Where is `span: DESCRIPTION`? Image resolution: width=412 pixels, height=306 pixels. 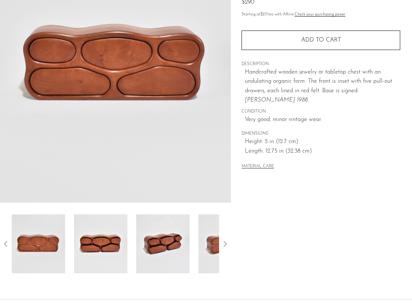 span: DESCRIPTION is located at coordinates (321, 64).